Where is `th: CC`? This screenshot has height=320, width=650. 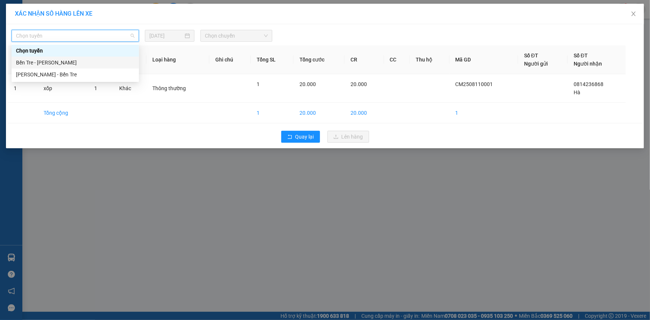 th: CC is located at coordinates (397, 60).